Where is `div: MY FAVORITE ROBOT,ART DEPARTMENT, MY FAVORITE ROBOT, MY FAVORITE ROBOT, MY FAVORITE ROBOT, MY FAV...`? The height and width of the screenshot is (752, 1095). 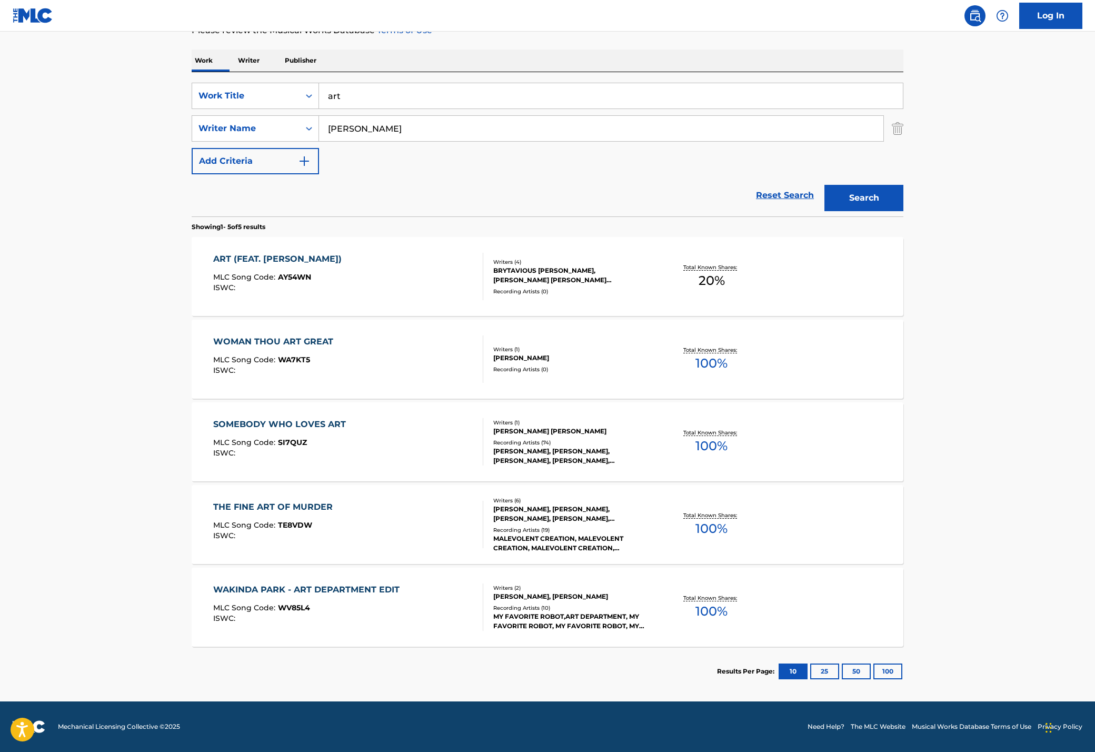
div: MY FAVORITE ROBOT,ART DEPARTMENT, MY FAVORITE ROBOT, MY FAVORITE ROBOT, MY FAVORITE ROBOT, MY FAV... is located at coordinates (573, 621).